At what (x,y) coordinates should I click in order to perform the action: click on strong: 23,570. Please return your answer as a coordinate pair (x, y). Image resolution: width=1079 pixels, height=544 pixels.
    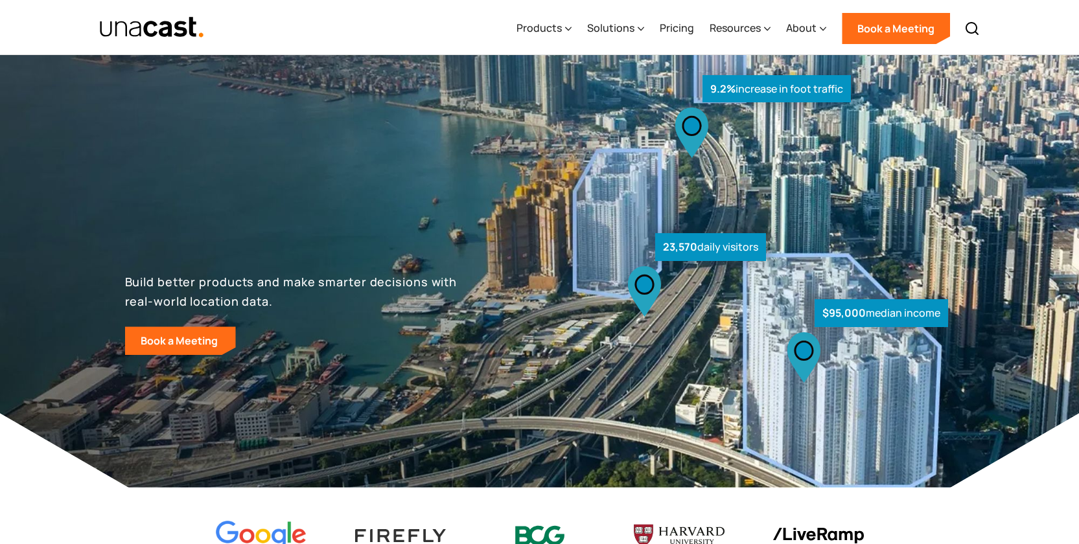
    Looking at the image, I should click on (680, 247).